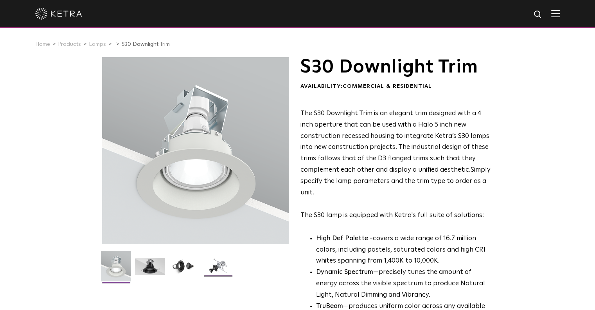  Describe the element at coordinates (344, 238) in the screenshot. I see `strong: High Def Palette -` at that location.